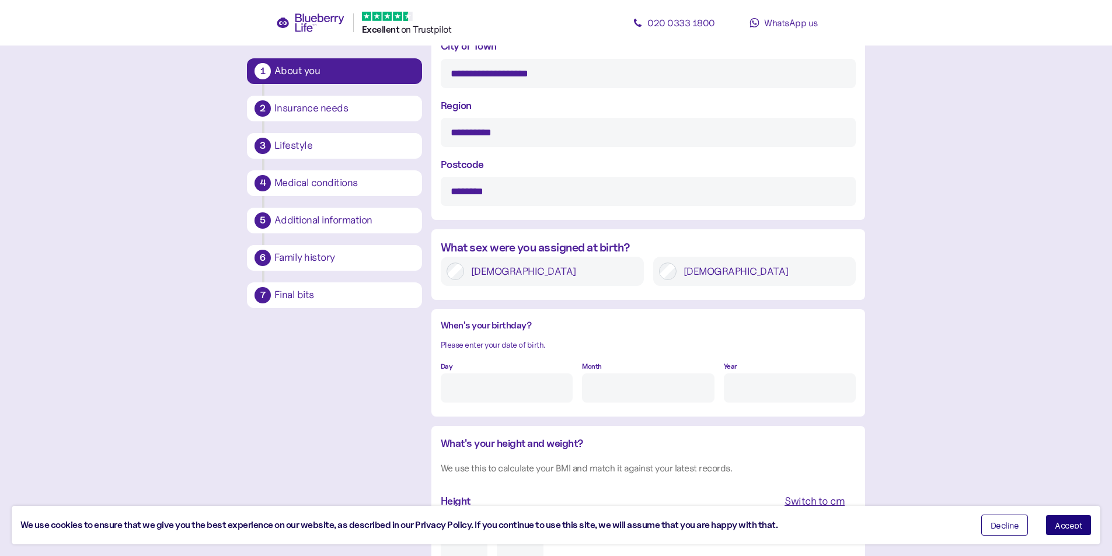 The height and width of the screenshot is (556, 1112). Describe the element at coordinates (814, 501) in the screenshot. I see `div: Switch to cm` at that location.